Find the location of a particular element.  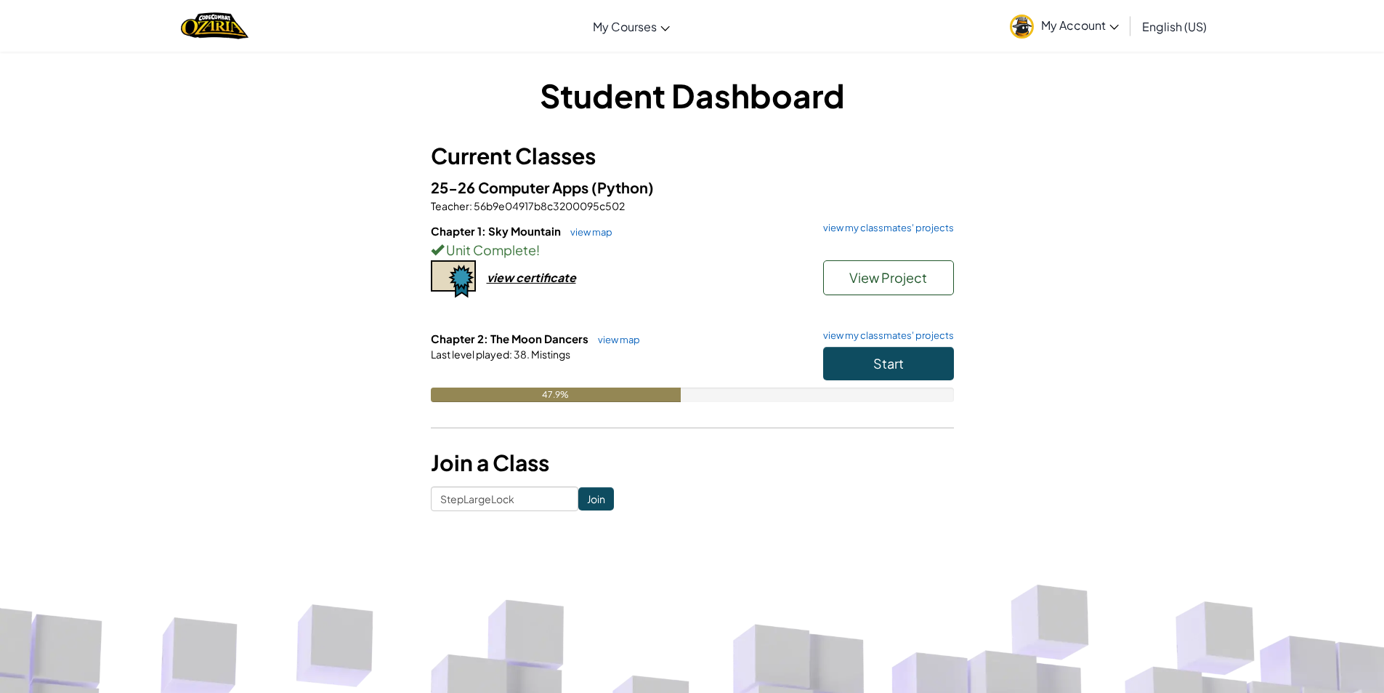

span: Chapter 2: The Moon Dancers is located at coordinates (511, 338).